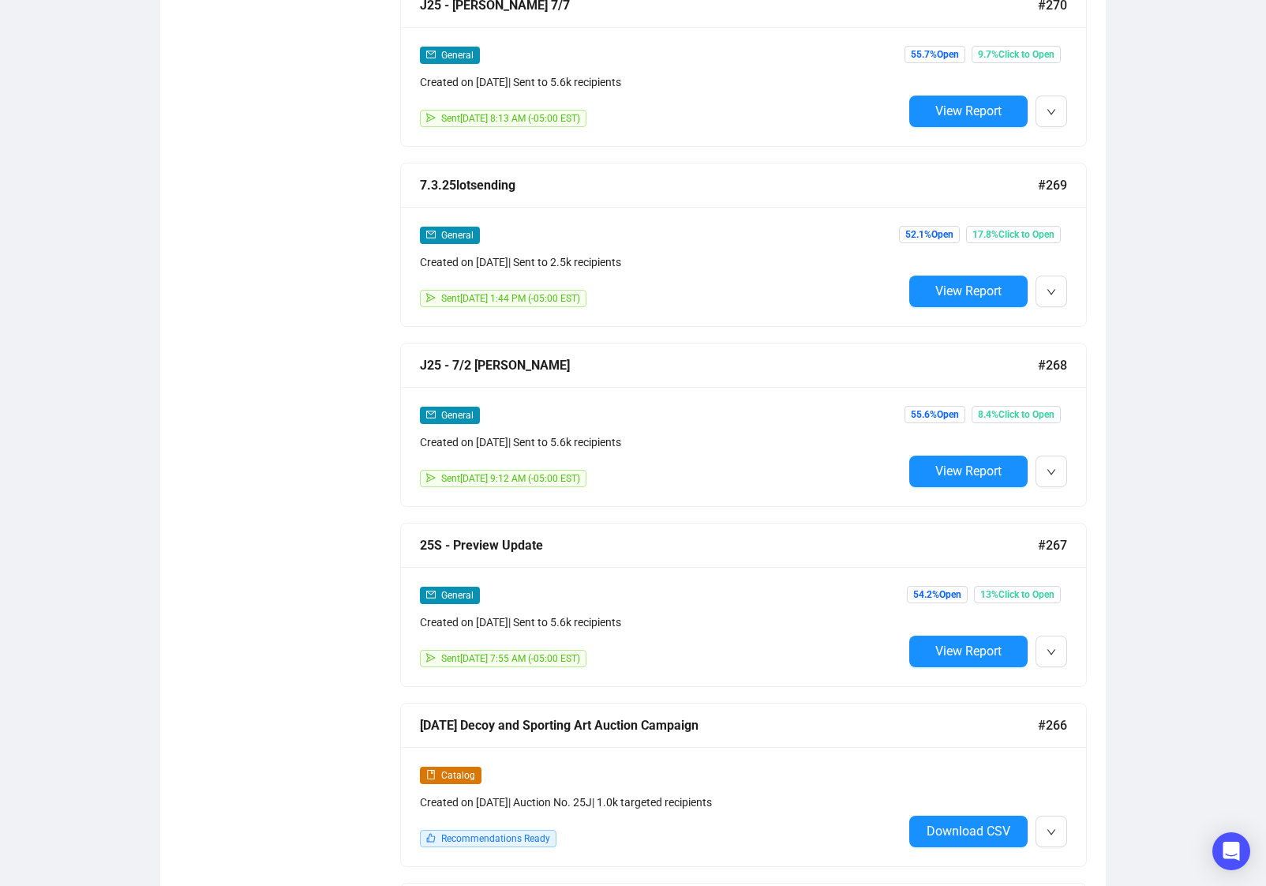 Image resolution: width=1266 pixels, height=886 pixels. I want to click on button: Download CSV, so click(969, 831).